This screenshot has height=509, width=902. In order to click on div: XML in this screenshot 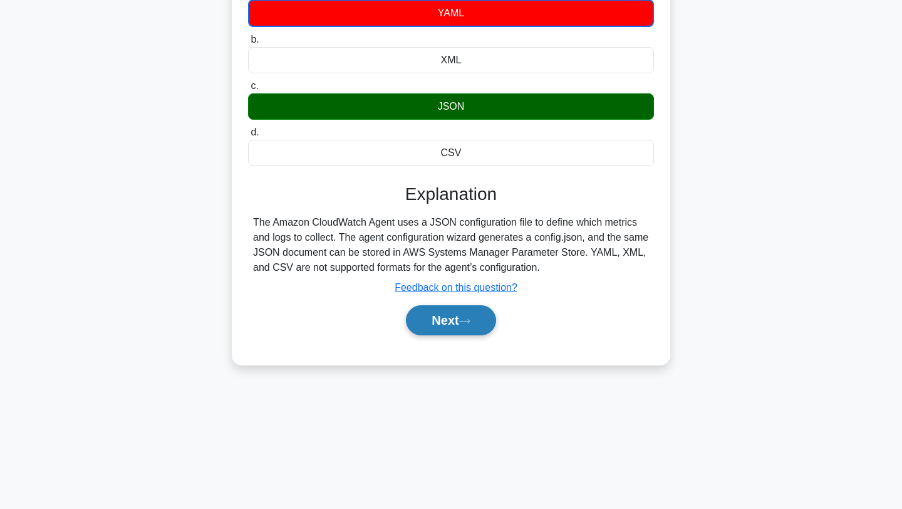, I will do `click(451, 60)`.